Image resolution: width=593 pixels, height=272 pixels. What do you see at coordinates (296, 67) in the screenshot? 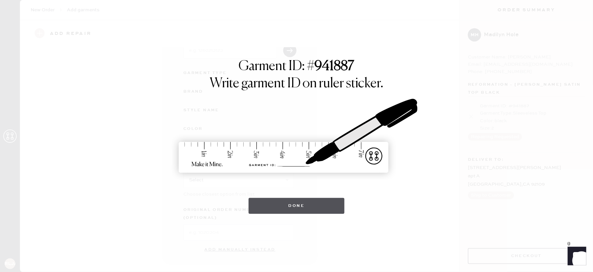
I see `h1: Garment ID: #` at bounding box center [296, 67].